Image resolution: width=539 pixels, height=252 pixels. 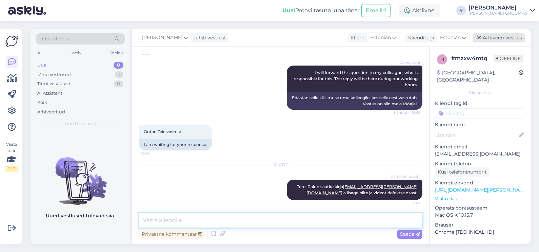 What do you see at coordinates (356, 78) in the screenshot?
I see `span: I will forward this question to my colleague, who is responsible for this. The reply will be here...` at bounding box center [356, 78].